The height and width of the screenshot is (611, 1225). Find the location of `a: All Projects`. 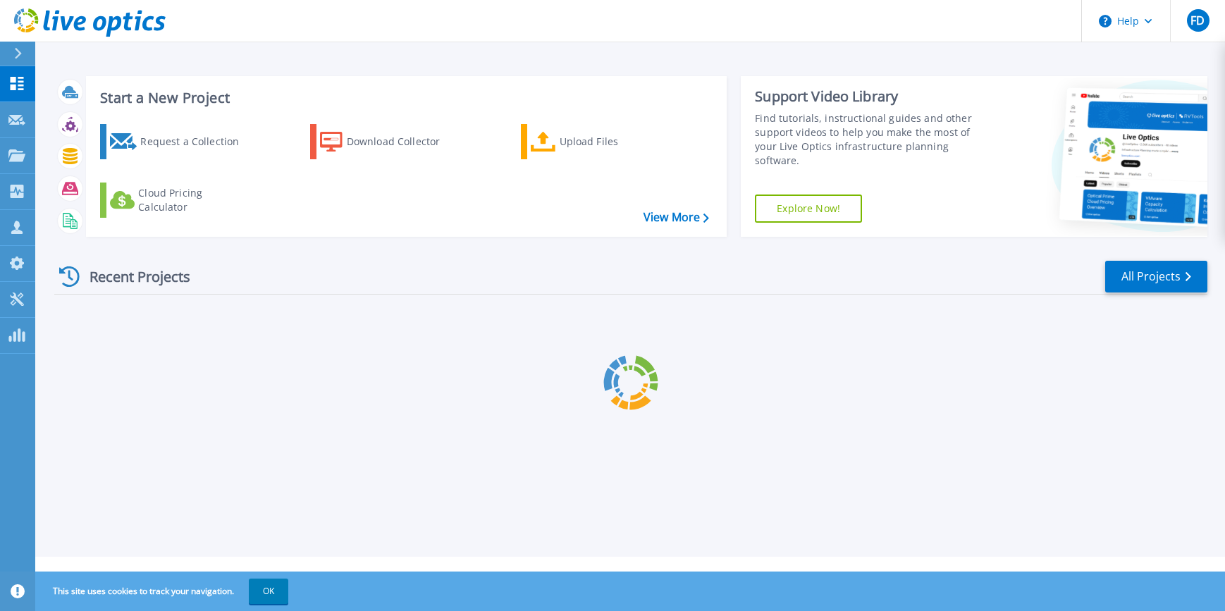

a: All Projects is located at coordinates (1156, 276).